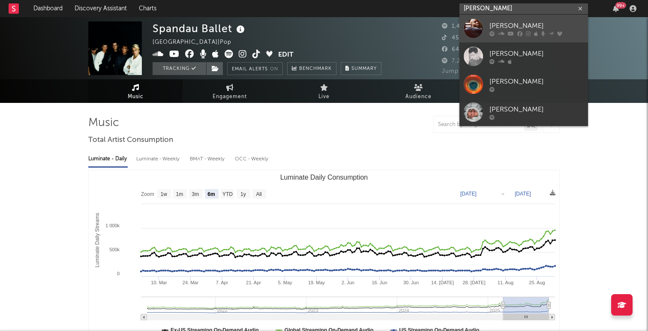  I want to click on button: Summary, so click(361, 69).